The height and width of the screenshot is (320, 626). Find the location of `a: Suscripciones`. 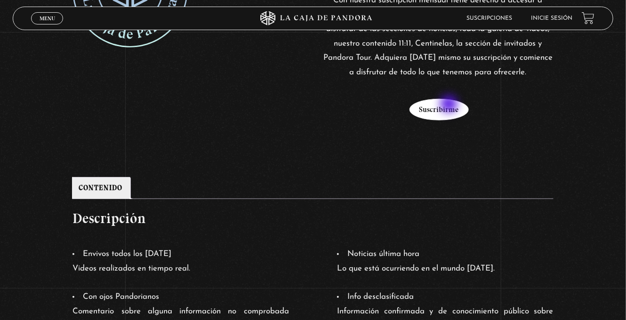

a: Suscripciones is located at coordinates (489, 18).